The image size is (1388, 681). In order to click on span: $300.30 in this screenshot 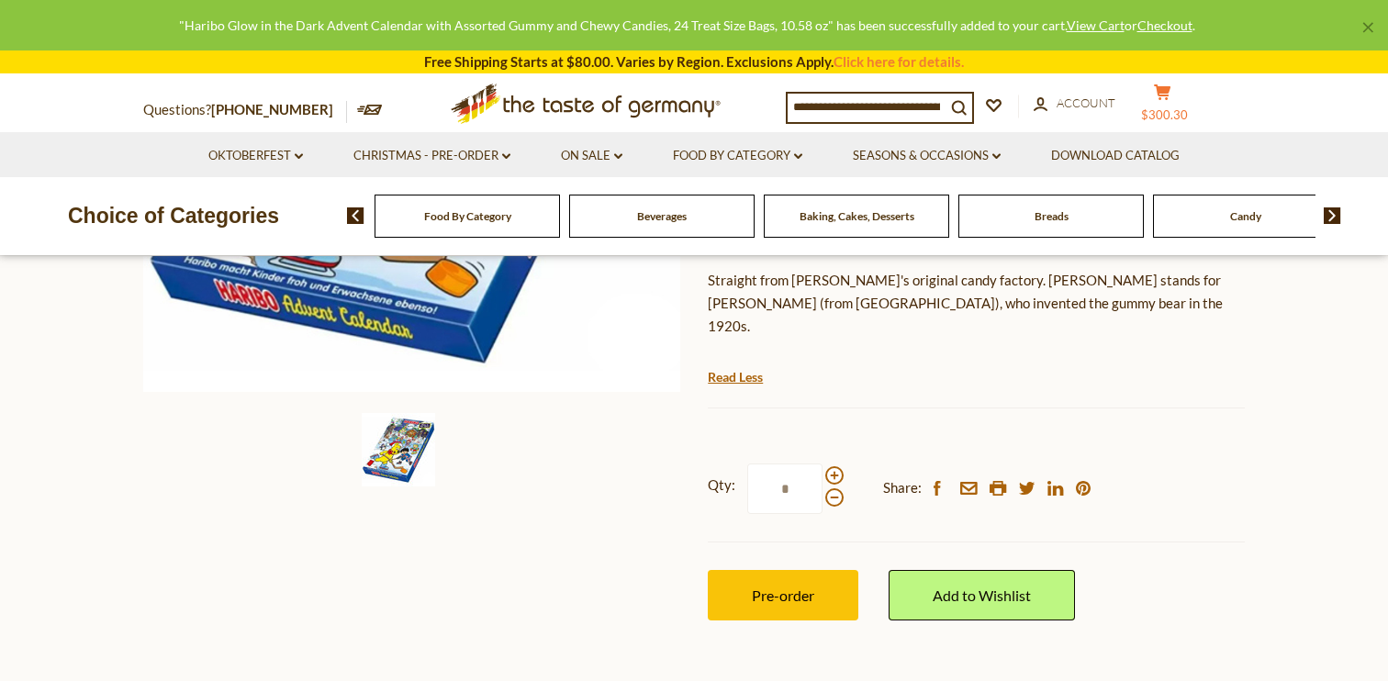, I will do `click(1164, 115)`.